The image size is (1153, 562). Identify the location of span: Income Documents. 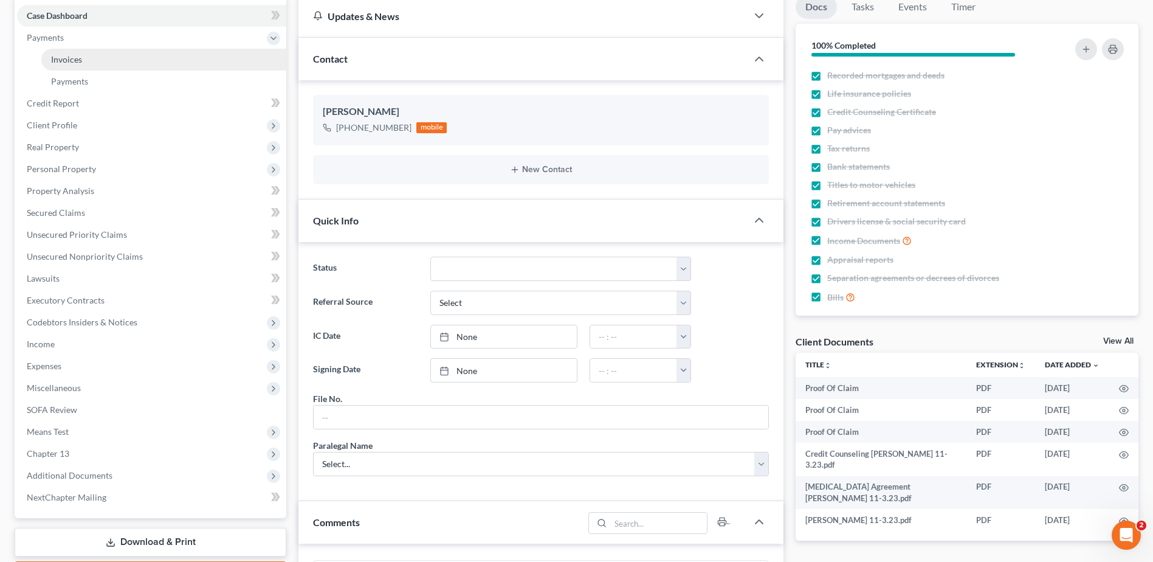
(864, 241).